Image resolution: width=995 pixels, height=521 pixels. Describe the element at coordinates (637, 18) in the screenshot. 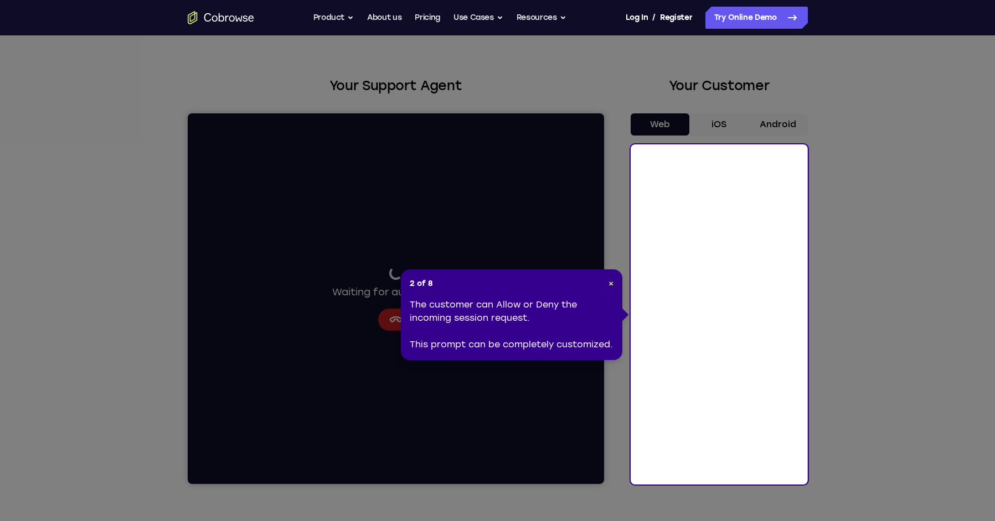

I see `a: Log In` at that location.